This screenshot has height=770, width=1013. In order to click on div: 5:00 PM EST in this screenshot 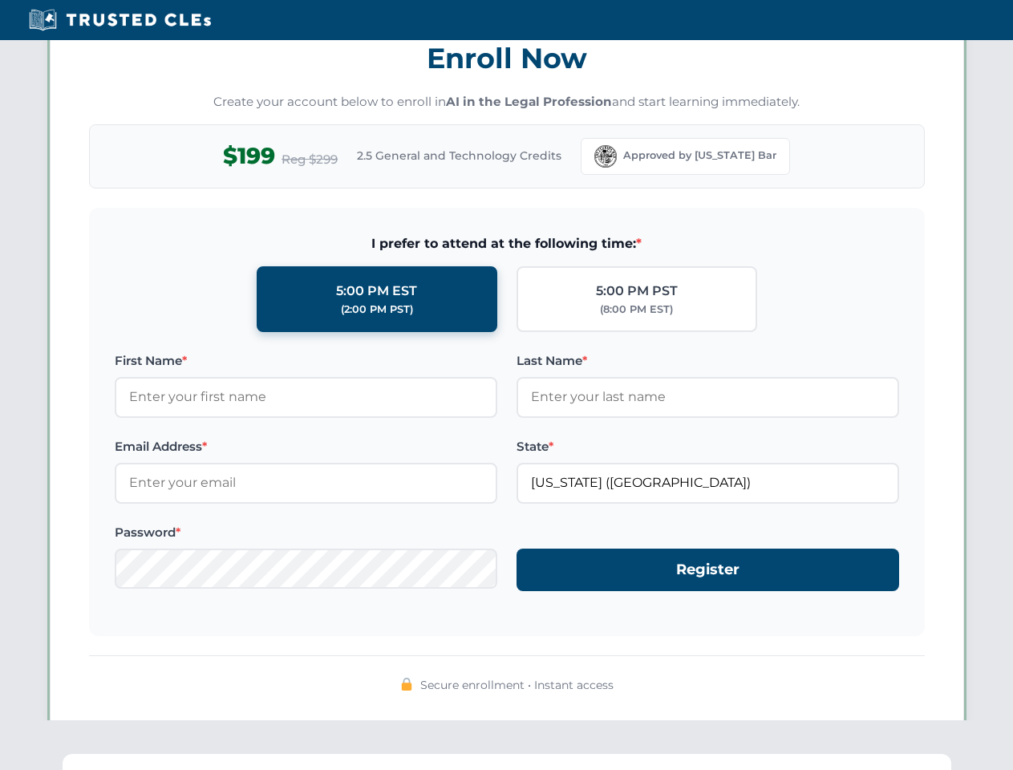, I will do `click(376, 291)`.